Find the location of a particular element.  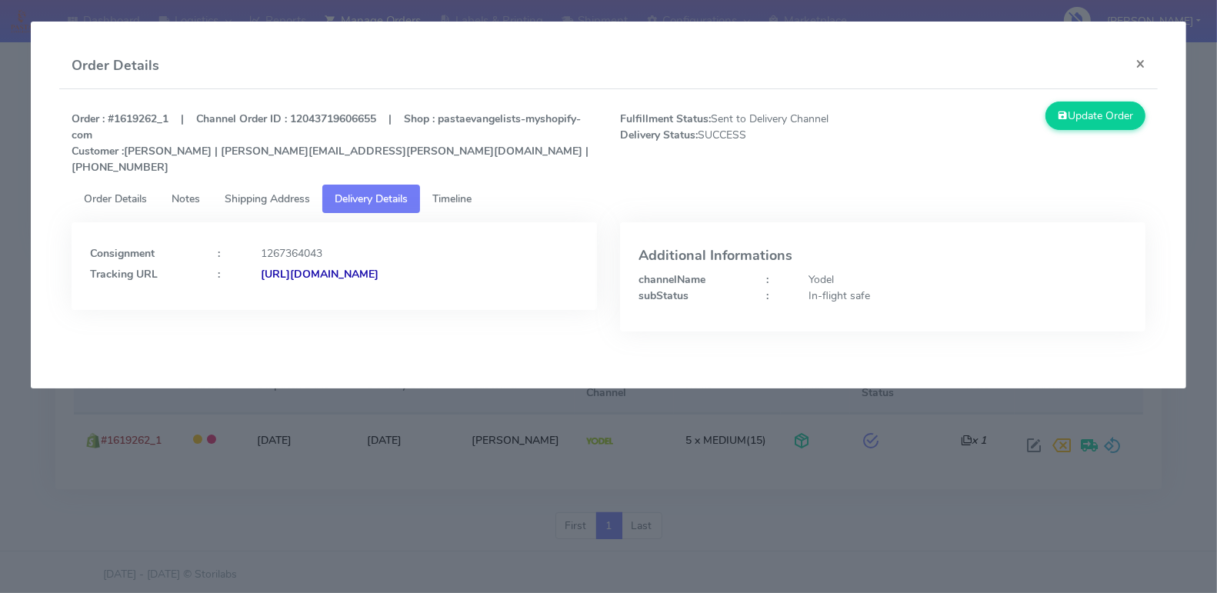

div: In-flight safe is located at coordinates (968, 295).